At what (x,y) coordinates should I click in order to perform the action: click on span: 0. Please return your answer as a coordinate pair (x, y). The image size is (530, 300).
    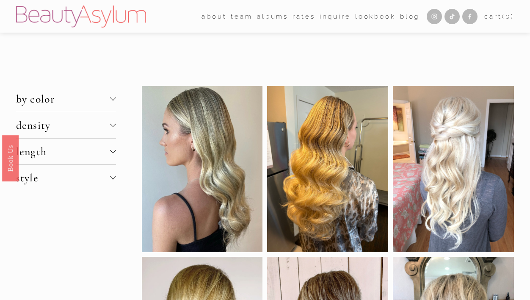
    Looking at the image, I should click on (508, 16).